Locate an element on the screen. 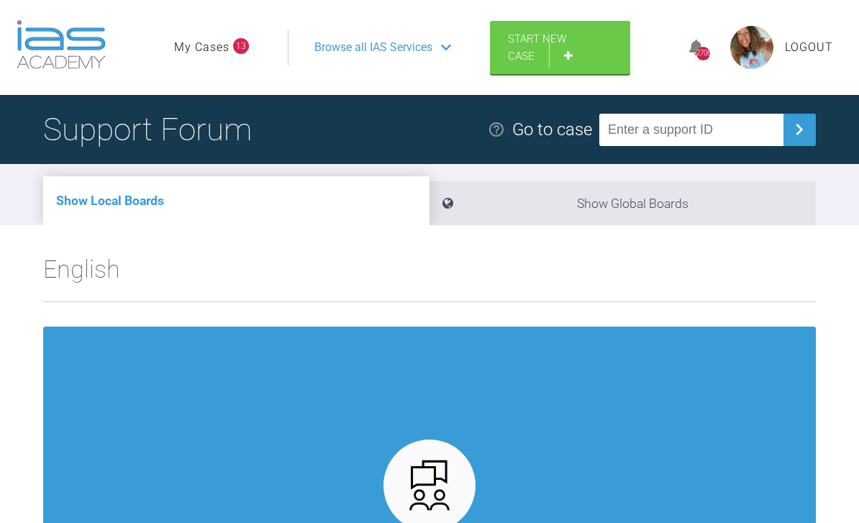  span: Logout is located at coordinates (809, 47).